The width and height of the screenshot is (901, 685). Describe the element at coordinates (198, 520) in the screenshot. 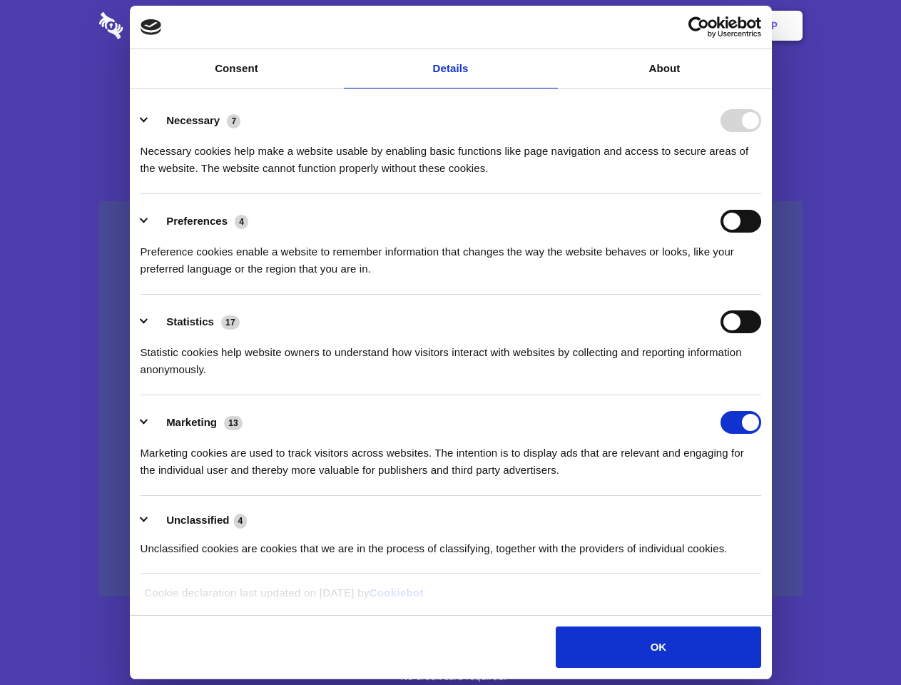

I see `button: Unclassified (4)` at that location.